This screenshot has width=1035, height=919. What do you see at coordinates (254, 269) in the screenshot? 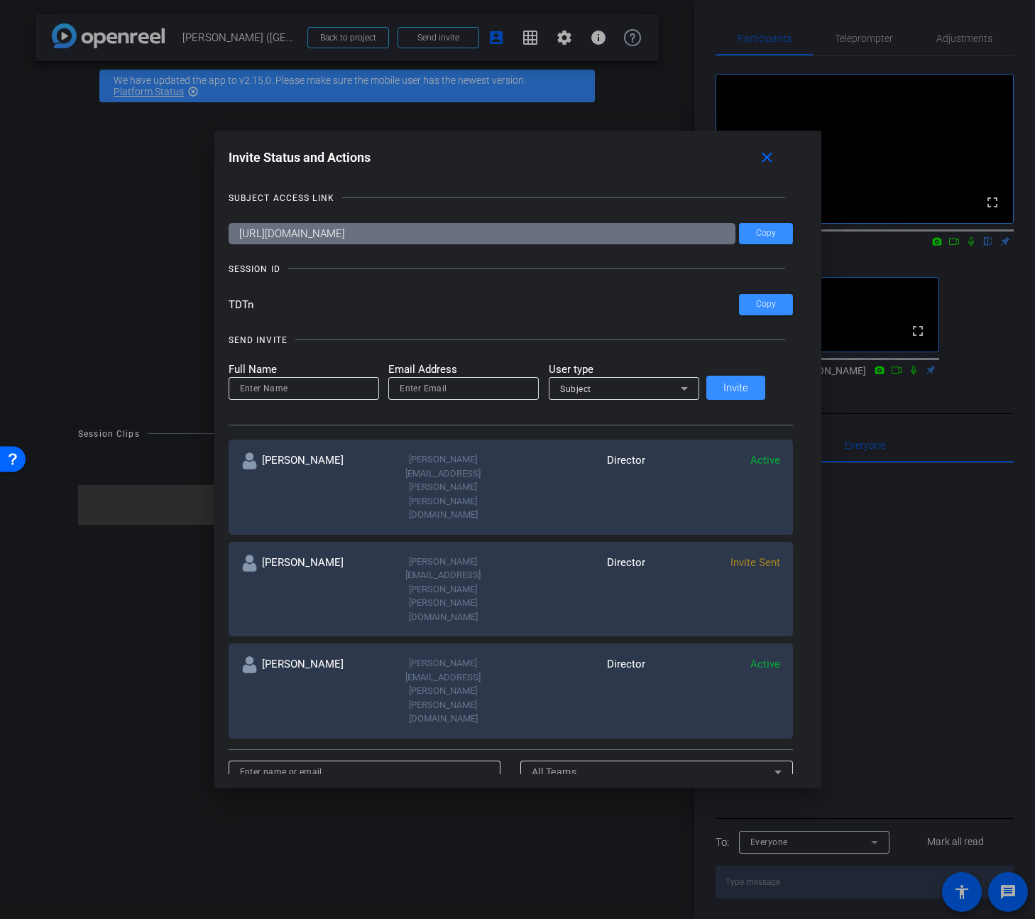
I see `div: SESSION ID` at bounding box center [254, 269].